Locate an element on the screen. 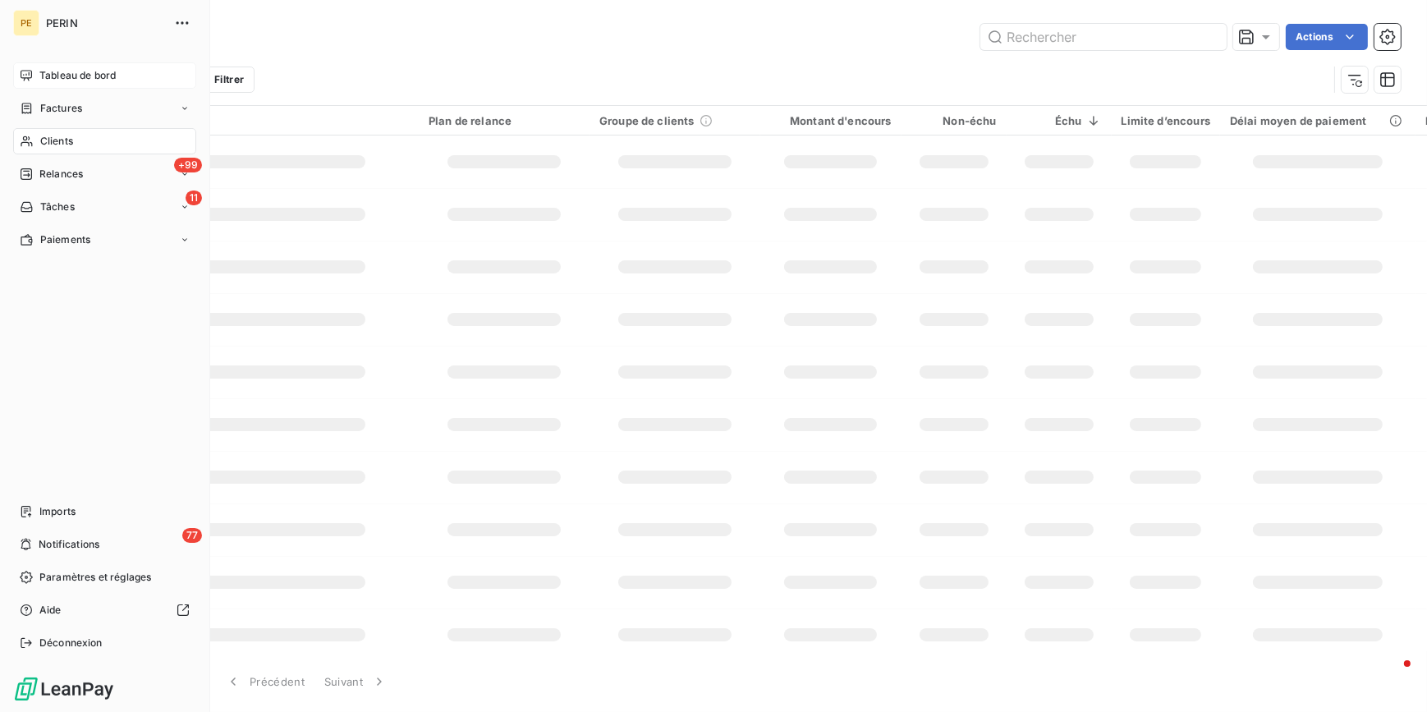  input: Rechercher is located at coordinates (1104, 37).